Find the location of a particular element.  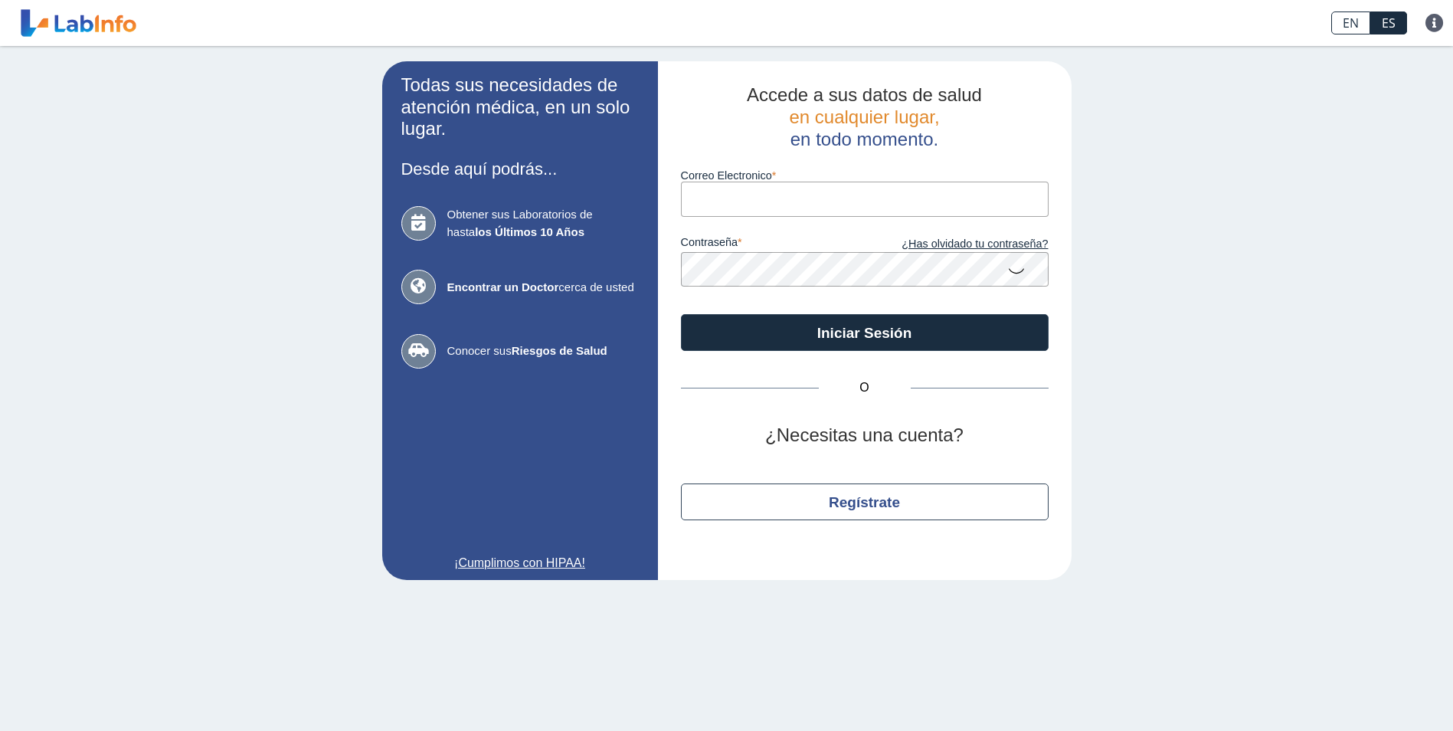

span: O is located at coordinates (865, 388).